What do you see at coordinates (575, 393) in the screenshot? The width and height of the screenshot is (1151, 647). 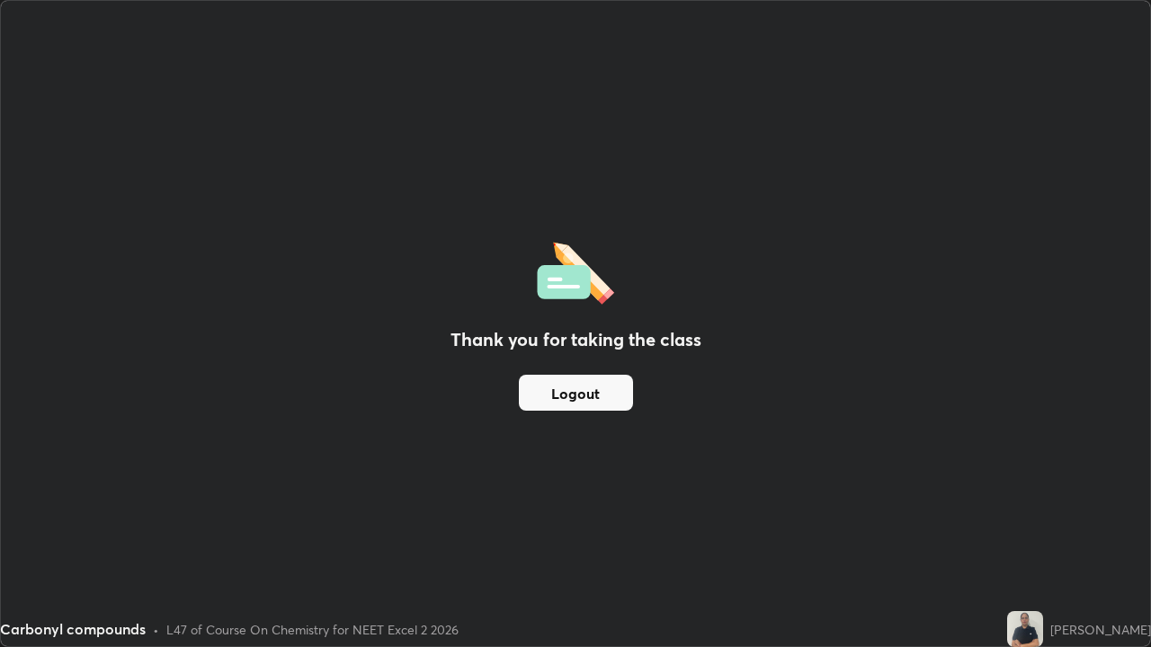 I see `button: Logout` at bounding box center [575, 393].